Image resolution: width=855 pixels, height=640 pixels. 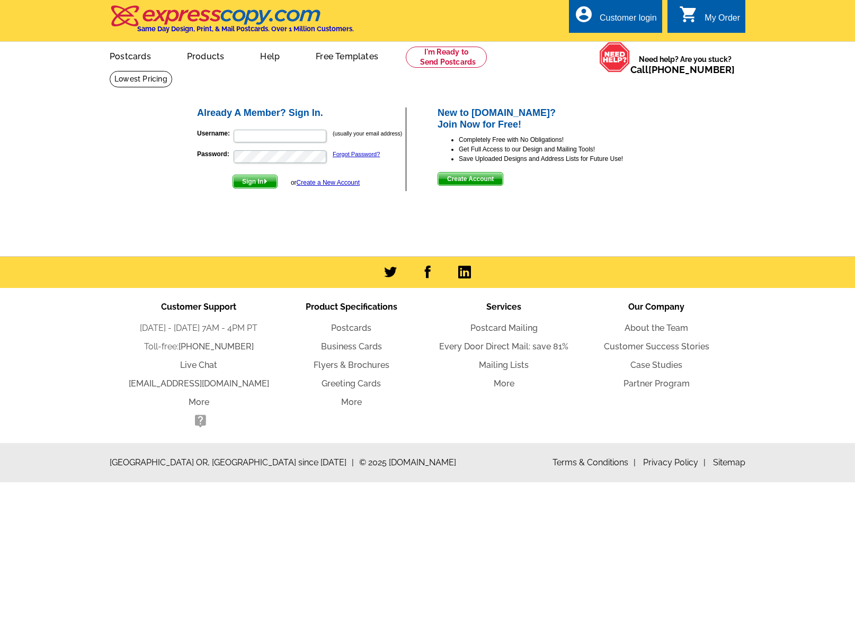 I want to click on a: Terms & Conditions, so click(x=594, y=462).